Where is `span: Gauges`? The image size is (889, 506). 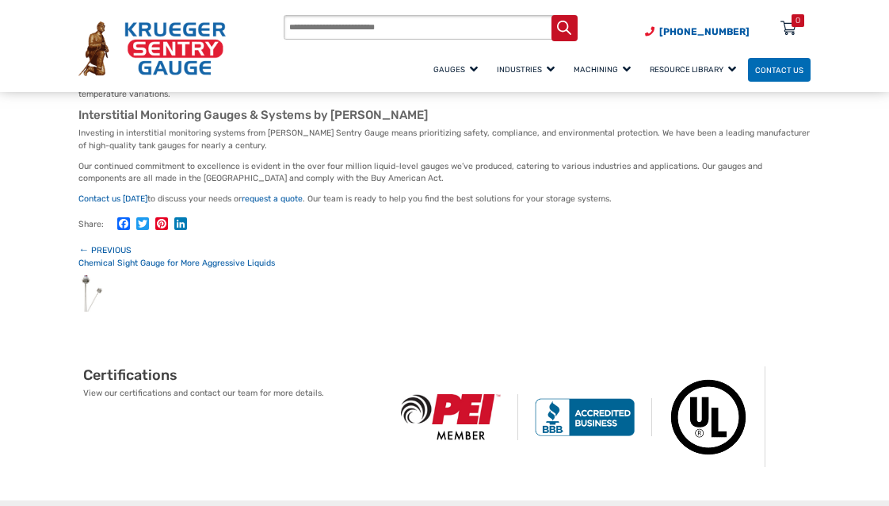 span: Gauges is located at coordinates (456, 69).